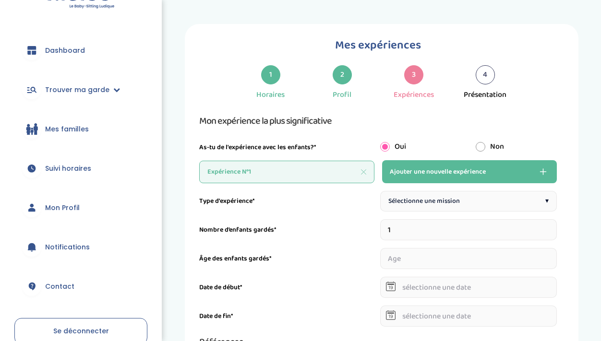  Describe the element at coordinates (221, 288) in the screenshot. I see `label: Date de début*` at that location.